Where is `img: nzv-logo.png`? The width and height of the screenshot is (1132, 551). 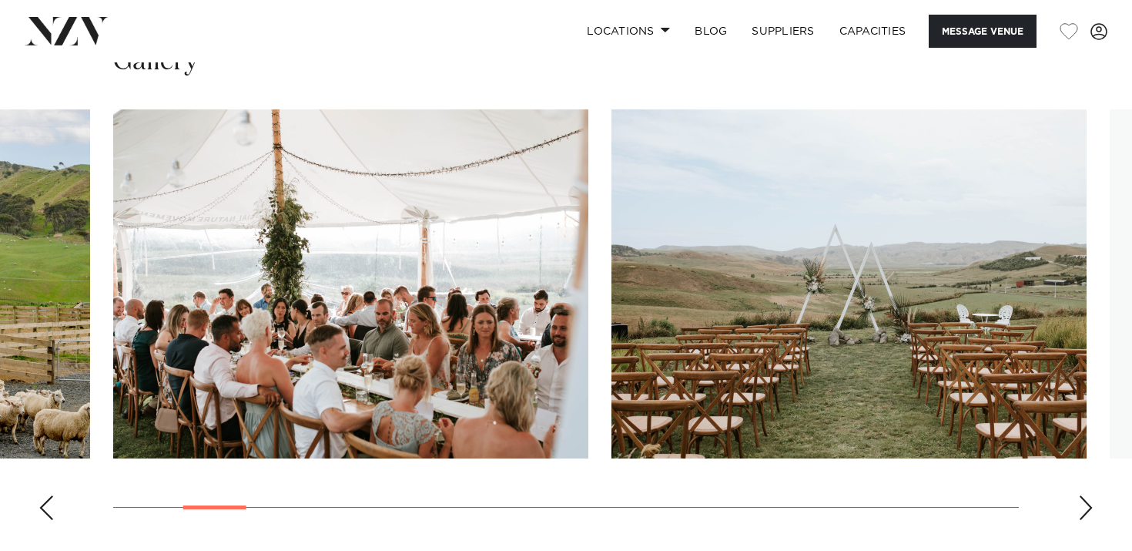 img: nzv-logo.png is located at coordinates (66, 31).